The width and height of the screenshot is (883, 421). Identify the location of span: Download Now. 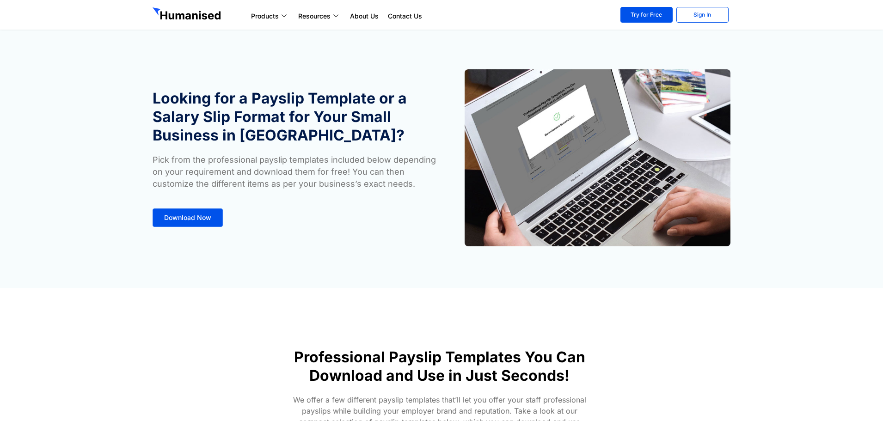
(188, 218).